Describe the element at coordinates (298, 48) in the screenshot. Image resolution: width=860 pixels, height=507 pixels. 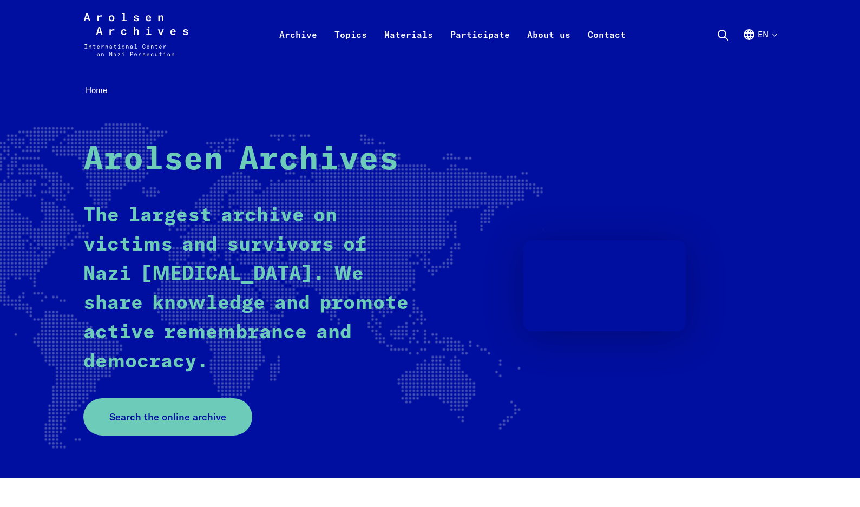
I see `a: Archive` at that location.